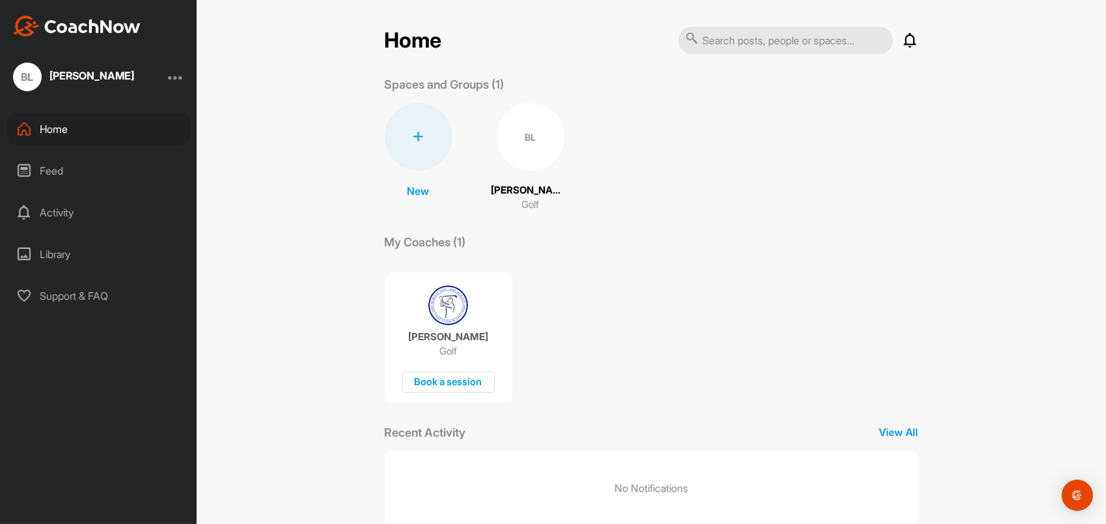  What do you see at coordinates (99, 129) in the screenshot?
I see `div: Home` at bounding box center [99, 129].